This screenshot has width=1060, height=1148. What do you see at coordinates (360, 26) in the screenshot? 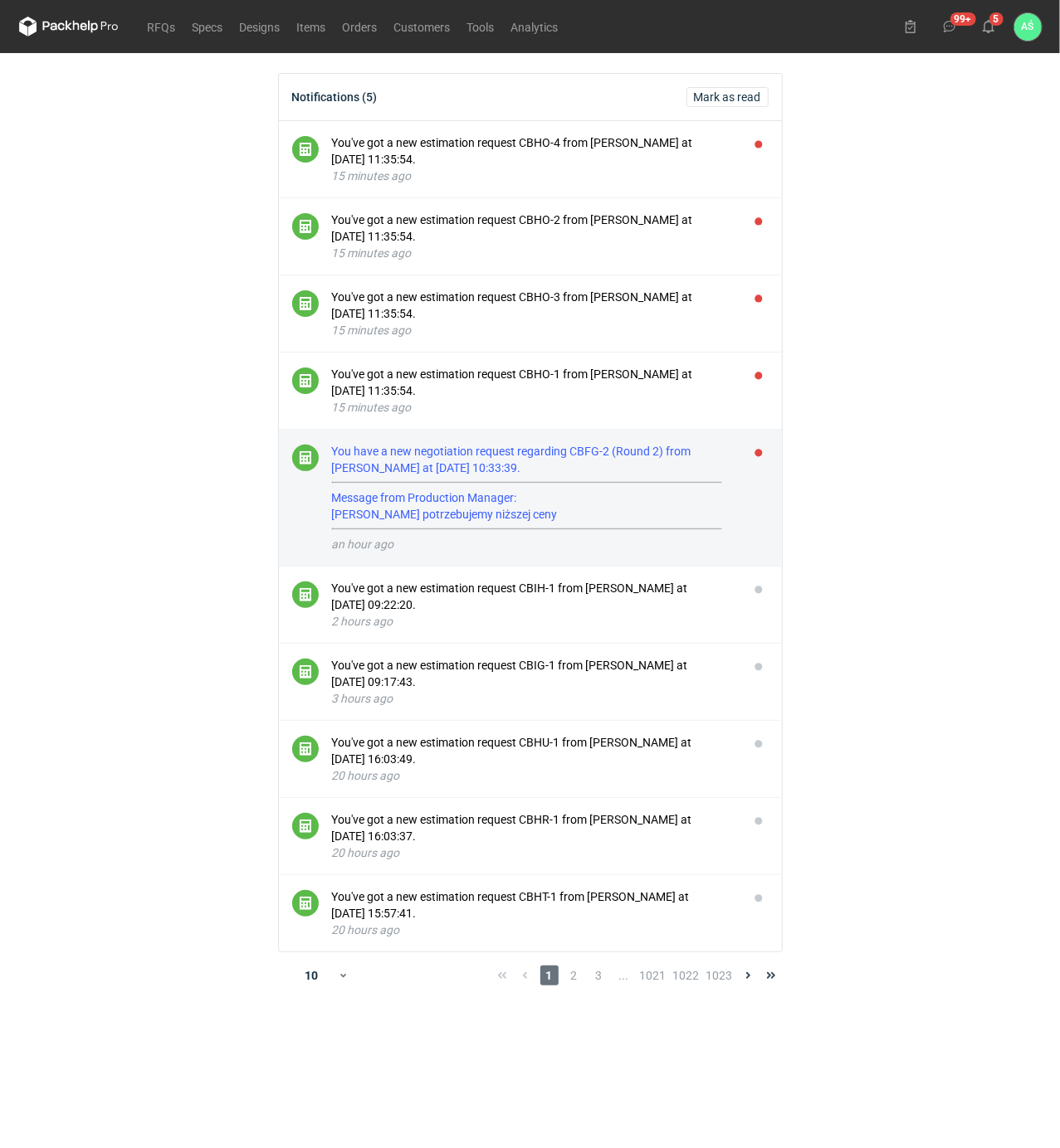
I see `a: Orders` at bounding box center [360, 26].